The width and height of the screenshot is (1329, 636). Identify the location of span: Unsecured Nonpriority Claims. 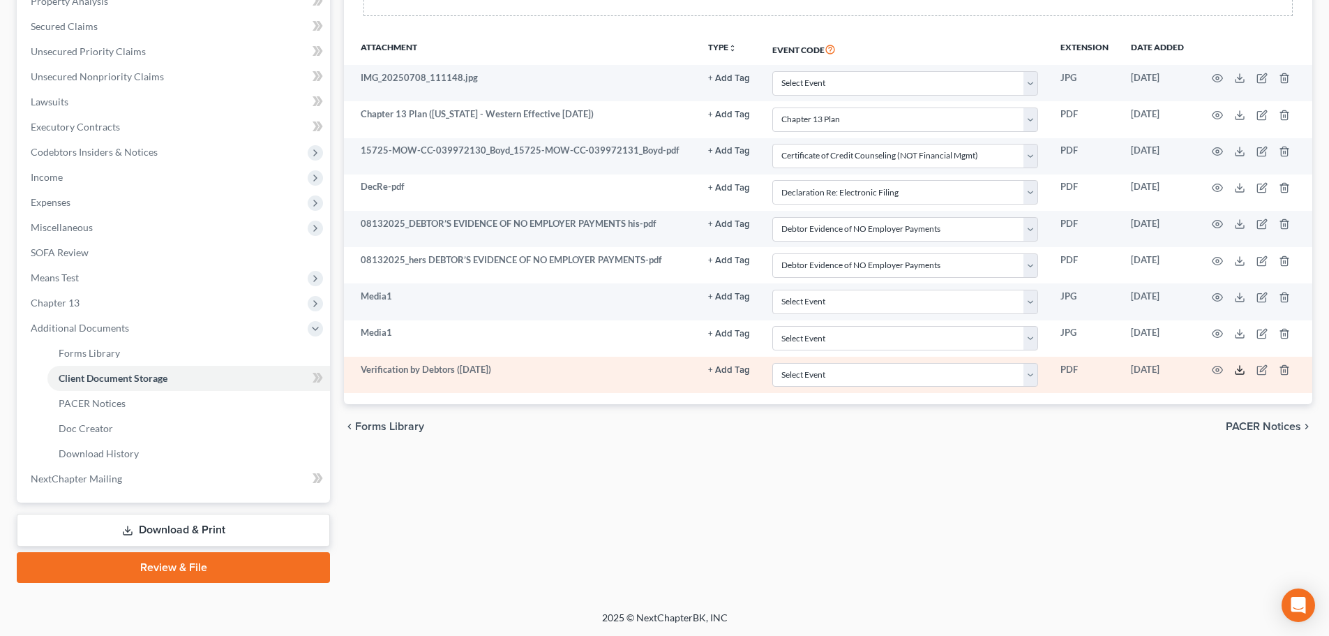
(97, 76).